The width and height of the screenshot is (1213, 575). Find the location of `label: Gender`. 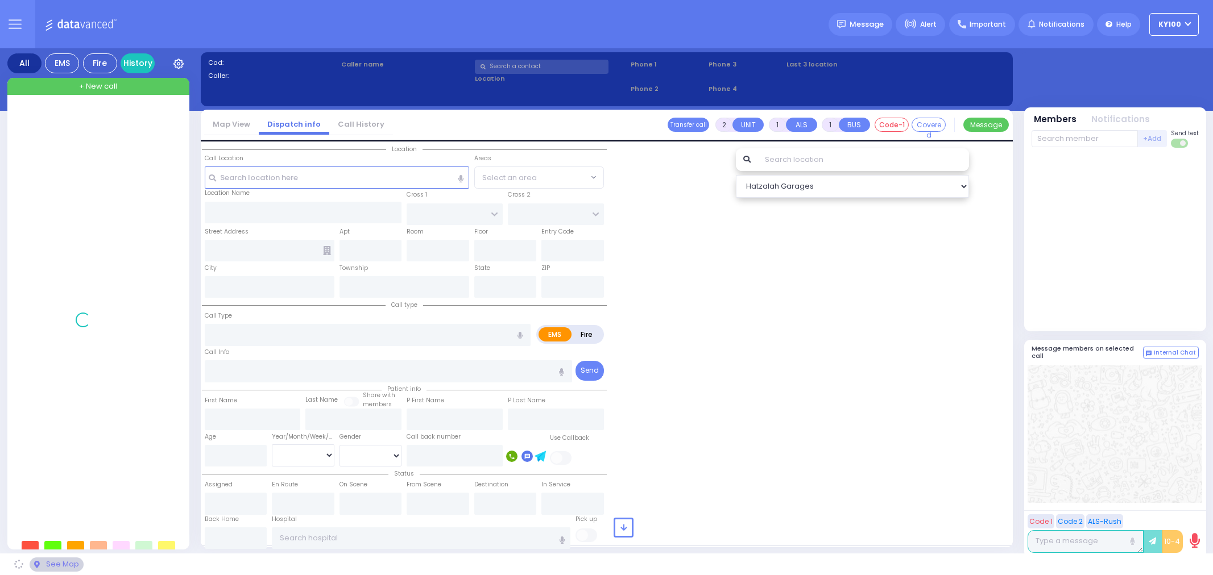

label: Gender is located at coordinates (350, 437).